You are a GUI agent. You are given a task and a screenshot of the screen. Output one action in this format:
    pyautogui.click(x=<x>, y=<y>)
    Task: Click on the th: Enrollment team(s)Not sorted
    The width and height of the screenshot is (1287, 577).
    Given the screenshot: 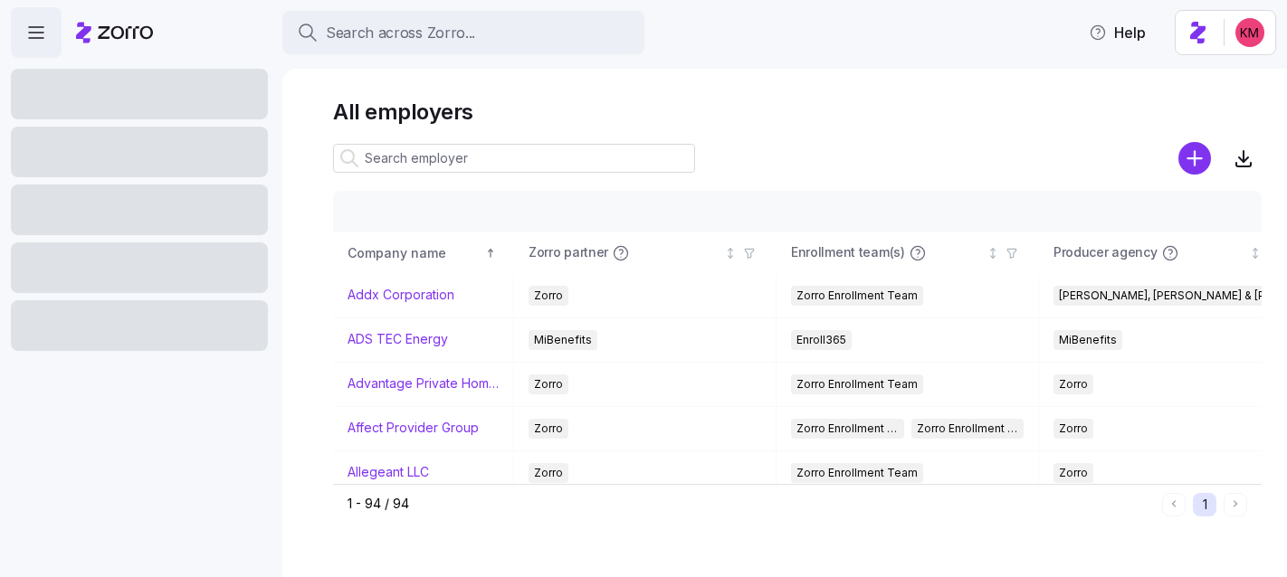 What is the action you would take?
    pyautogui.click(x=907, y=253)
    